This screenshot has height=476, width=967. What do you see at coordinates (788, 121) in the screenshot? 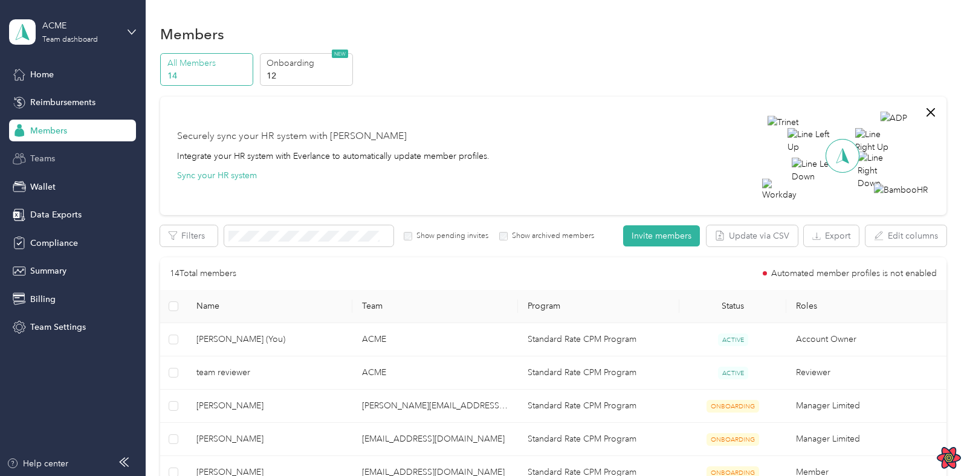
I see `img: Trinet` at bounding box center [788, 121].